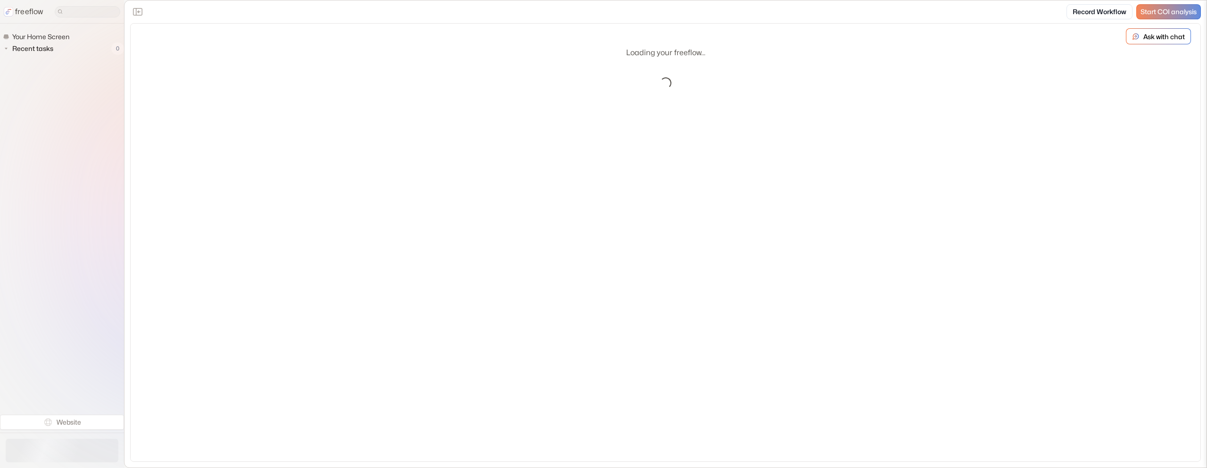 This screenshot has width=1207, height=468. What do you see at coordinates (666, 53) in the screenshot?
I see `p: Loading your freeflow...` at bounding box center [666, 53].